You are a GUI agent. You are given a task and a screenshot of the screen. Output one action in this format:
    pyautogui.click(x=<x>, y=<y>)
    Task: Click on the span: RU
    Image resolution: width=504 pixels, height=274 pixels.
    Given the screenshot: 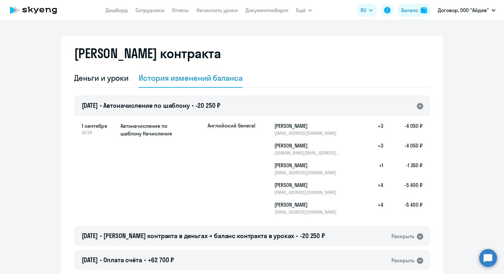 What is the action you would take?
    pyautogui.click(x=363, y=10)
    